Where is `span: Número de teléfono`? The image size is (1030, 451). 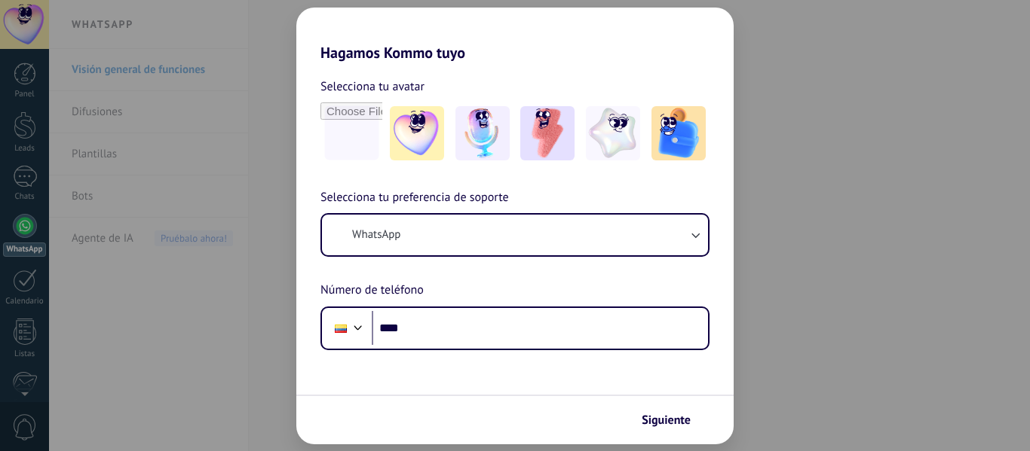 span: Número de teléfono is located at coordinates (372, 291).